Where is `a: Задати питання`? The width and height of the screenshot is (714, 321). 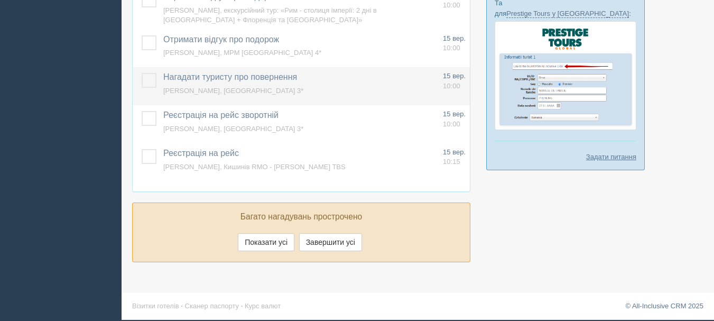 a: Задати питання is located at coordinates (611, 156).